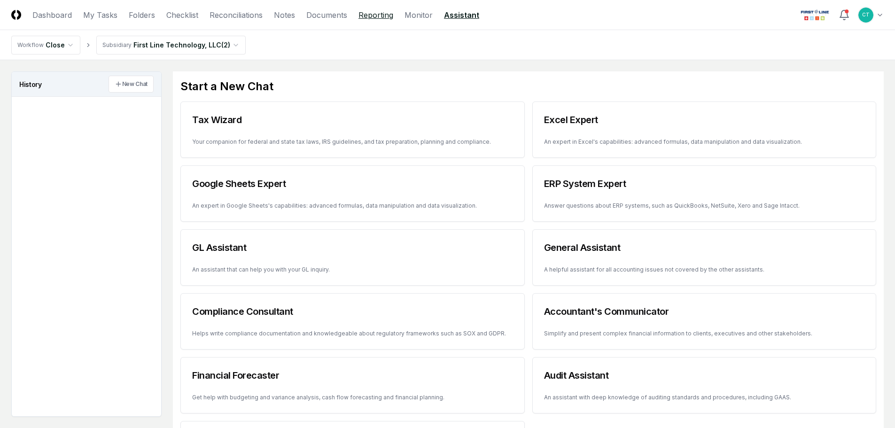 The image size is (895, 428). I want to click on h3: ERP System Expert, so click(704, 184).